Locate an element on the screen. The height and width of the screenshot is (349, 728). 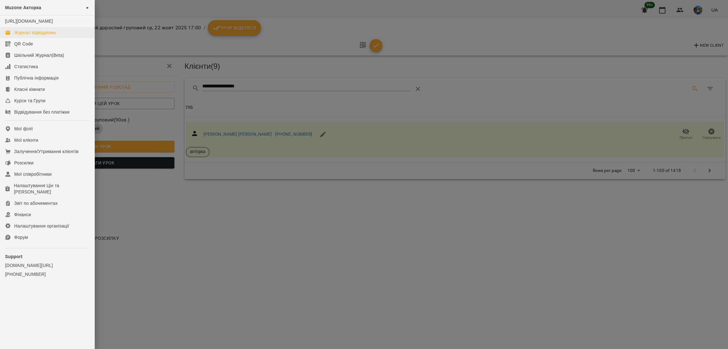
div: QR Code is located at coordinates (24, 44).